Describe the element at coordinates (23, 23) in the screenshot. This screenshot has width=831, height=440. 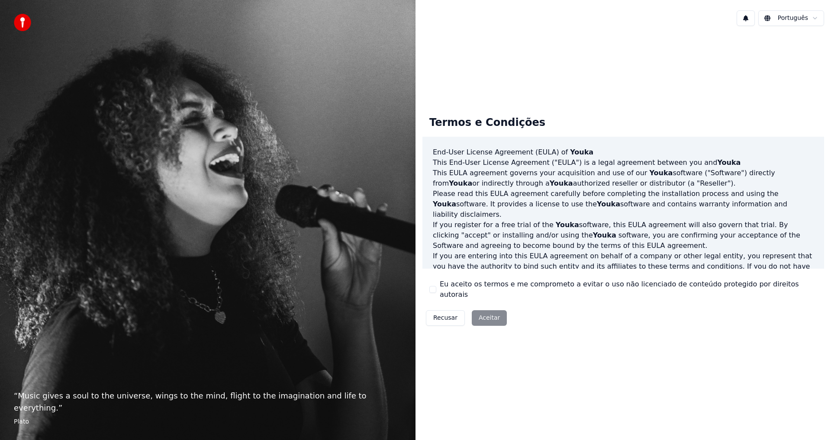
I see `img: youka` at that location.